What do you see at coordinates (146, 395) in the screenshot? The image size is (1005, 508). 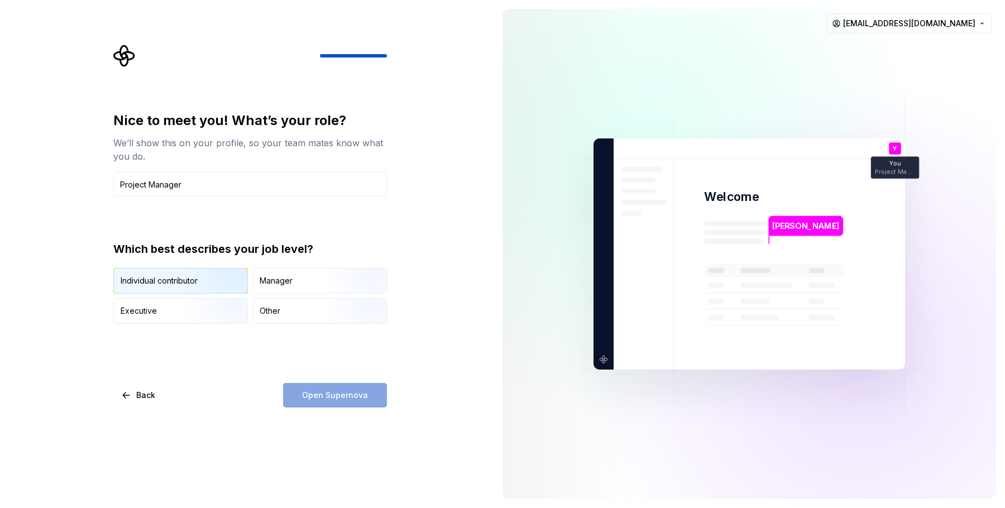 I see `span: Back` at bounding box center [146, 395].